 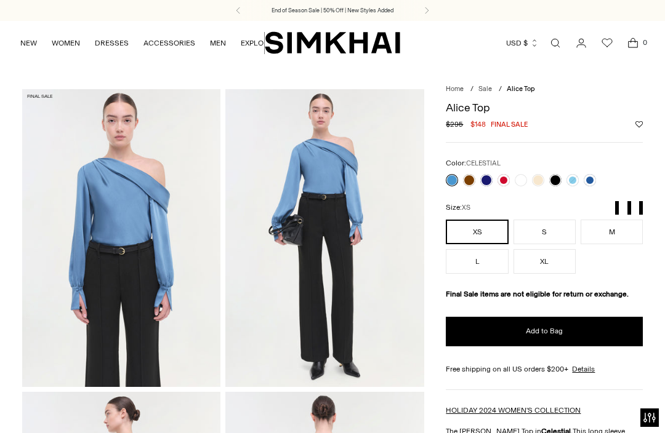 What do you see at coordinates (537, 294) in the screenshot?
I see `strong: Final Sale items are not eligible for return or exchange.` at bounding box center [537, 294].